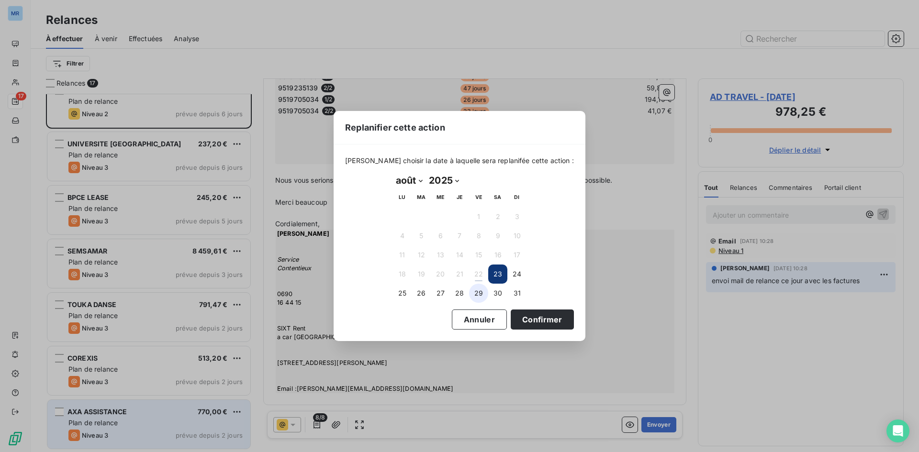  Describe the element at coordinates (395, 127) in the screenshot. I see `span: Replanifier cette action` at that location.